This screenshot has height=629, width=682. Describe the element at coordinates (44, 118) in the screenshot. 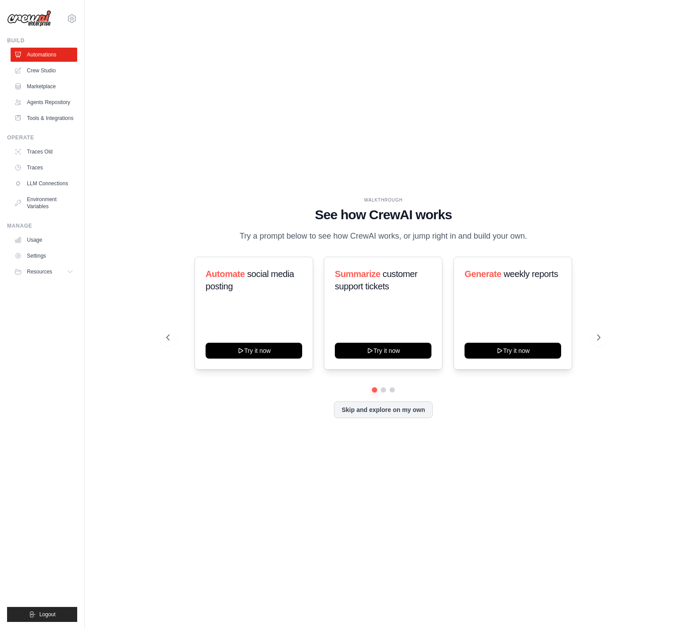

I see `a: Tools & Integrations` at that location.